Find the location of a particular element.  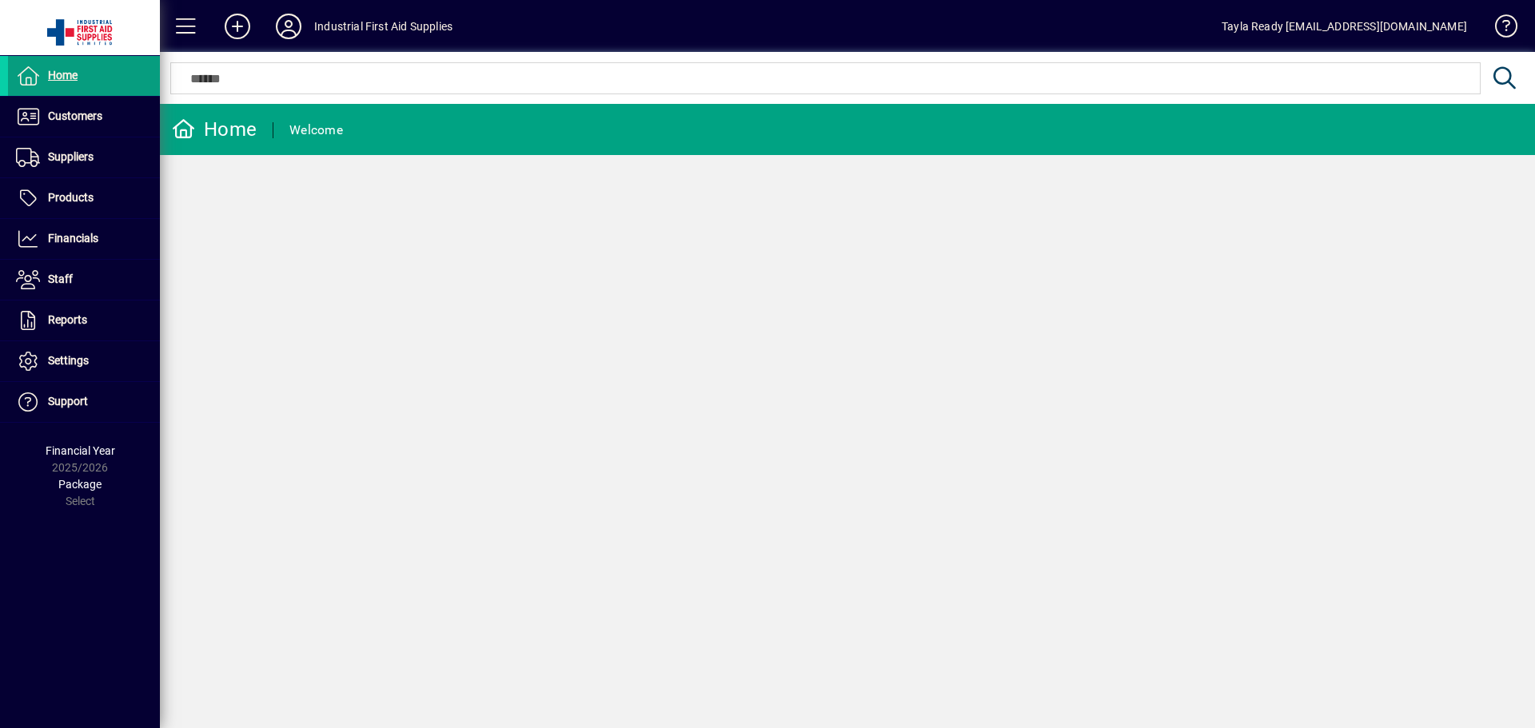

div: Home is located at coordinates (214, 130).